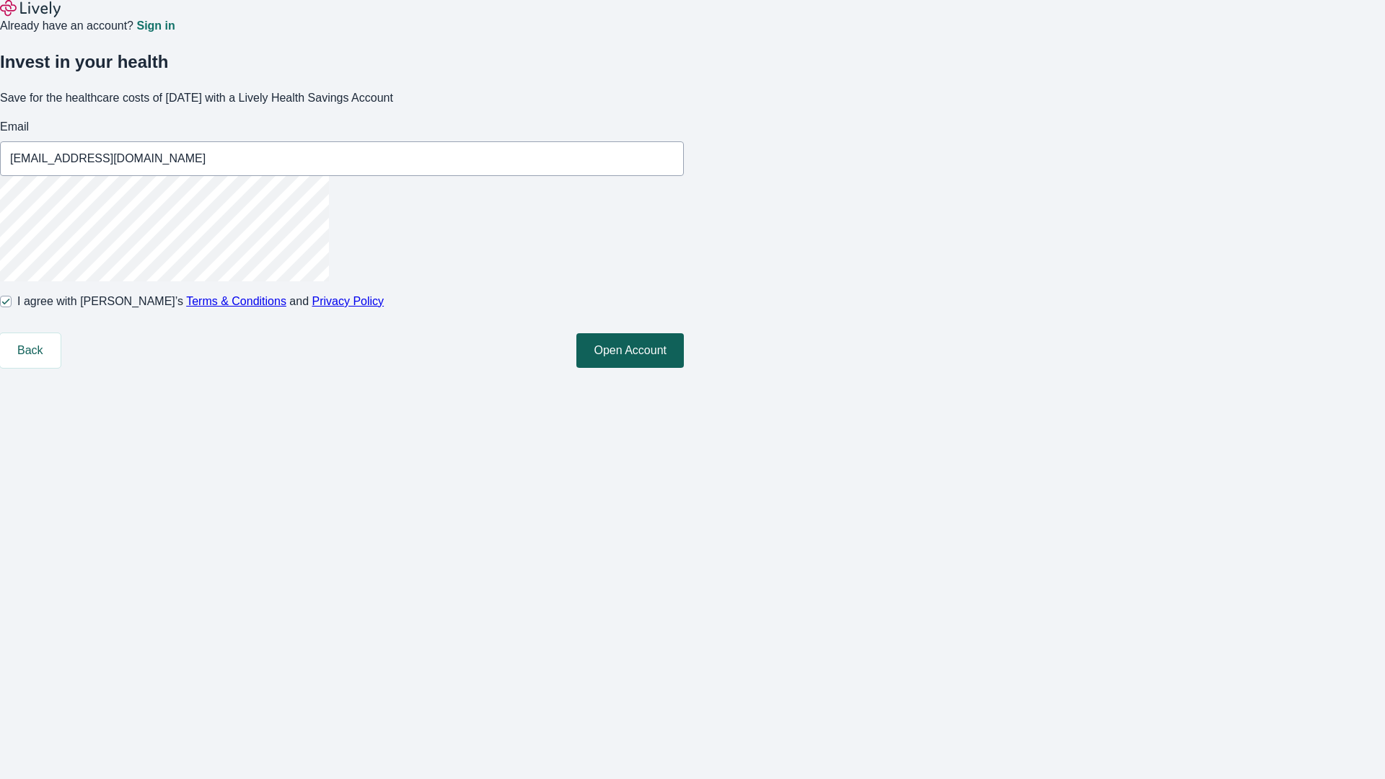 The height and width of the screenshot is (779, 1385). Describe the element at coordinates (155, 26) in the screenshot. I see `div: Sign in` at that location.